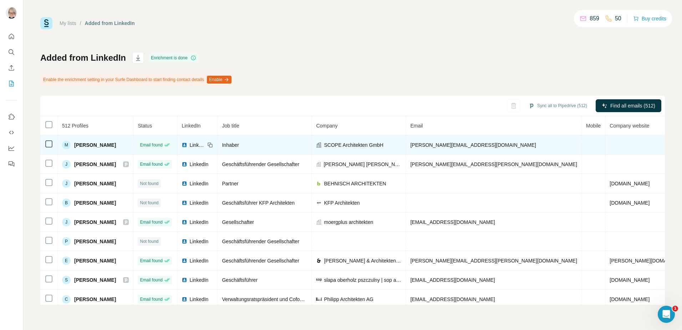  What do you see at coordinates (327, 126) in the screenshot?
I see `span: Company` at bounding box center [327, 126].